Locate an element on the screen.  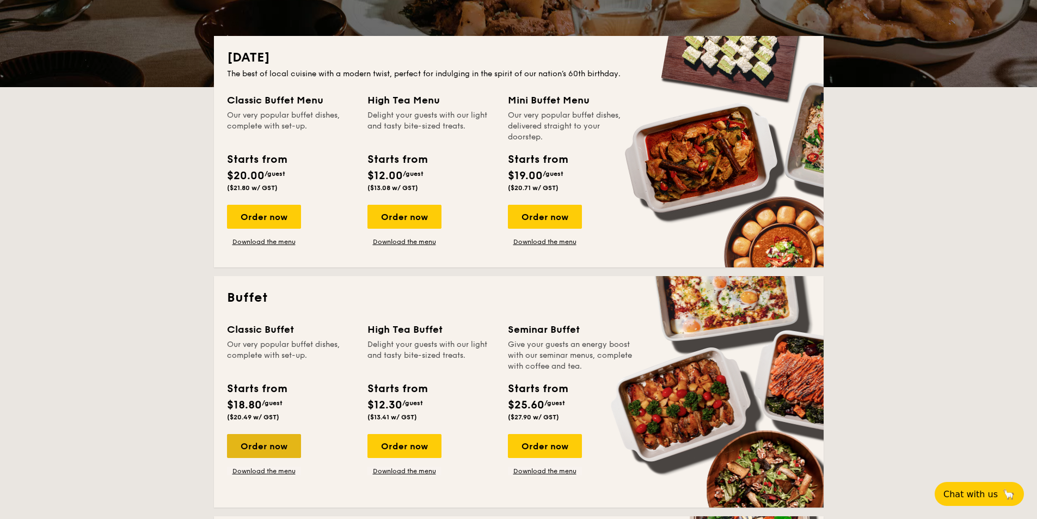
span: $12.00 is located at coordinates (385, 176).